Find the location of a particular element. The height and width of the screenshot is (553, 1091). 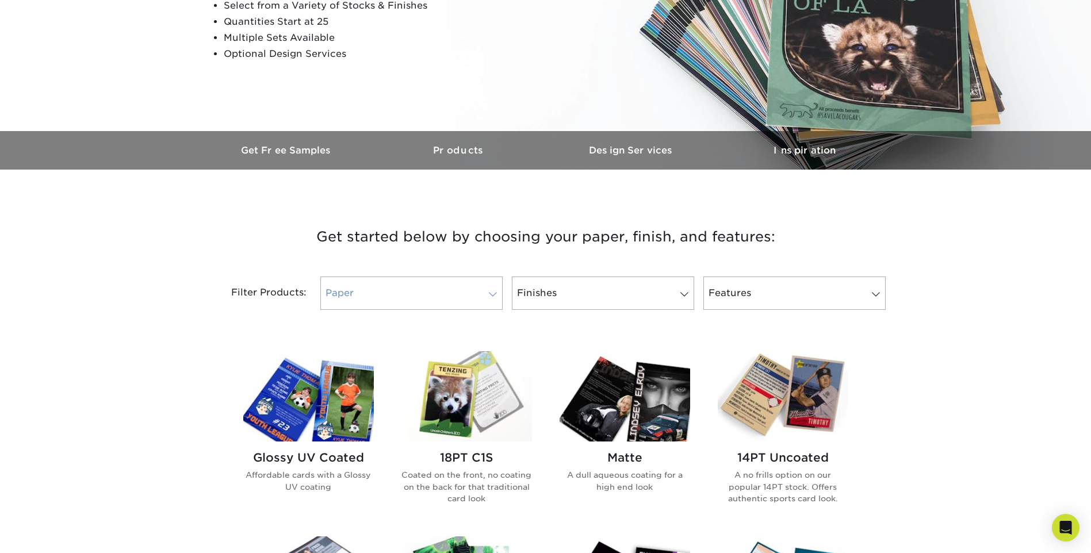

p: Affordable cards with a Glossy UV coating is located at coordinates (308, 481).